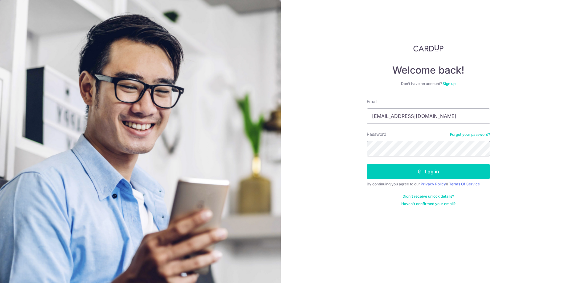 This screenshot has width=576, height=283. I want to click on input: Enter your Email, so click(428, 116).